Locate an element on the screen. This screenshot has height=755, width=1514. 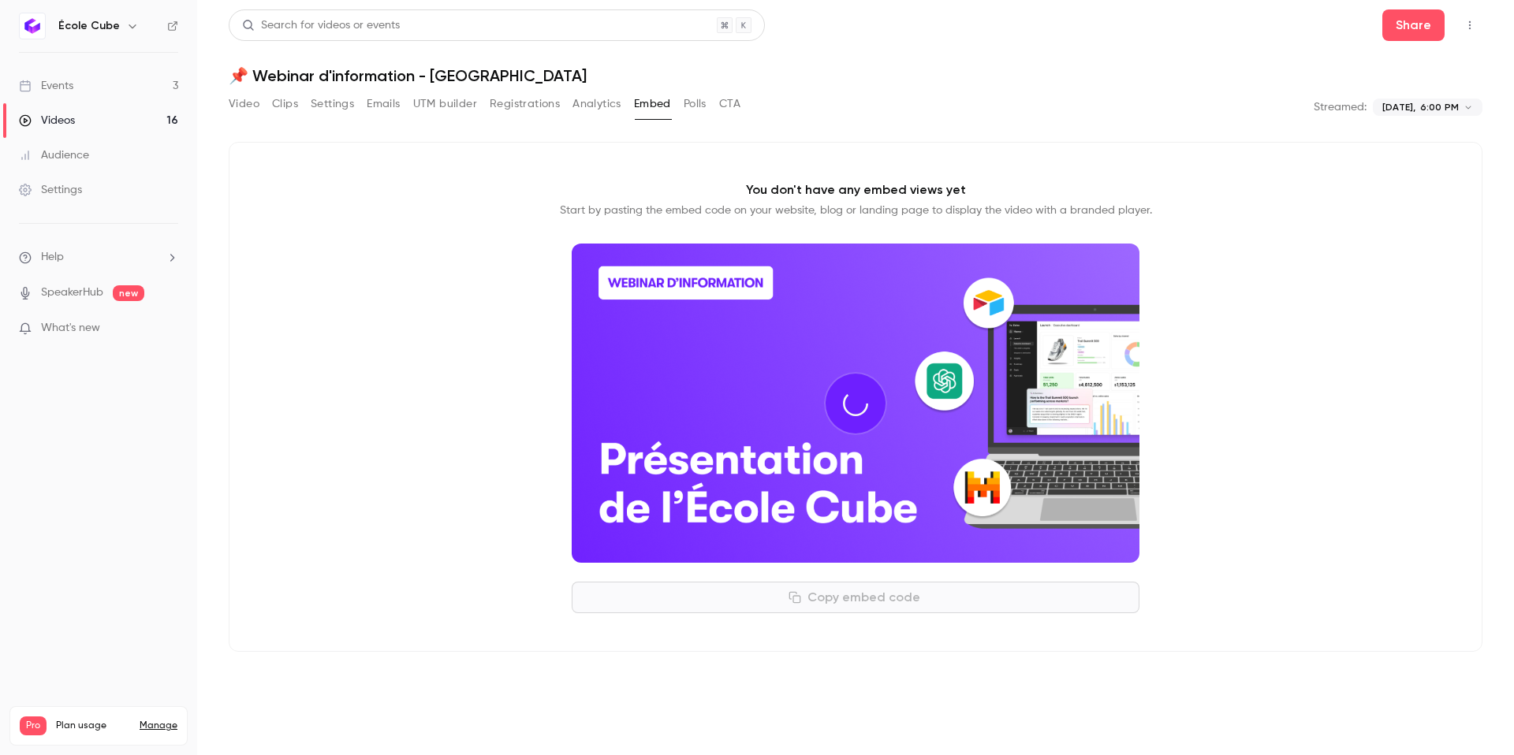
li: help-dropdown-opener is located at coordinates (99, 257).